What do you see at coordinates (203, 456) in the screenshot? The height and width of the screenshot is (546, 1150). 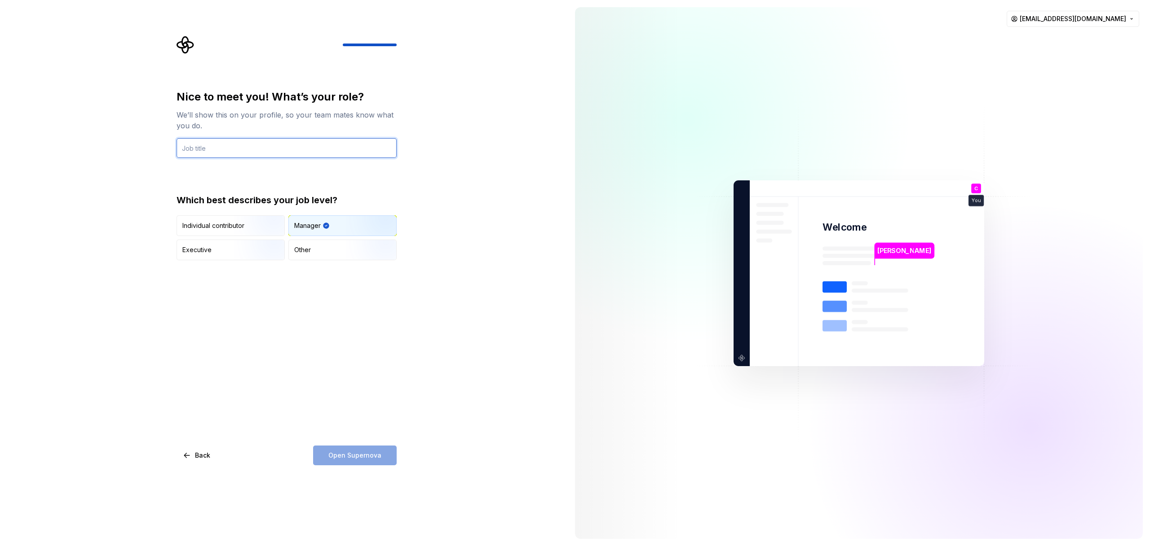 I see `span: Back` at bounding box center [203, 456].